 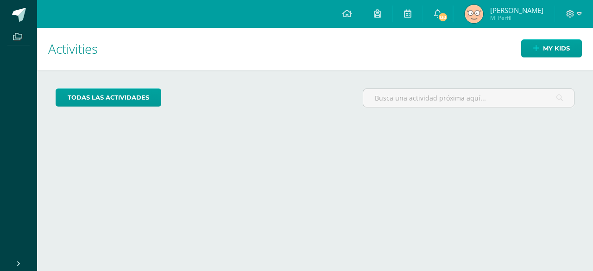 I want to click on img: 01e7086531f77df6af5d661f04d4ef67.png, so click(x=474, y=14).